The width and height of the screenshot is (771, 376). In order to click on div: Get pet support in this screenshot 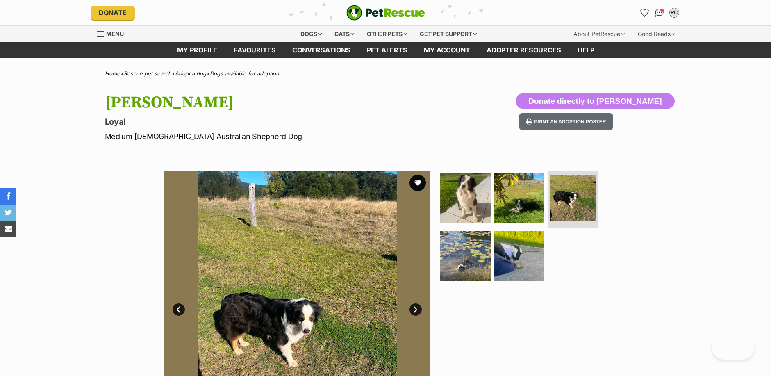, I will do `click(448, 34)`.